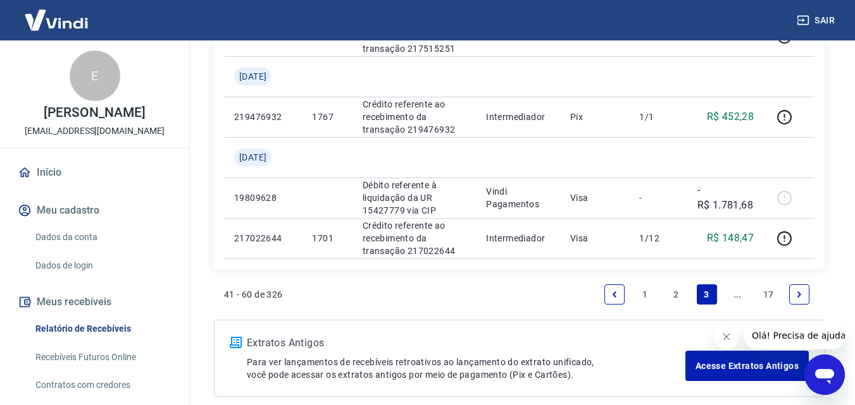  What do you see at coordinates (94, 211) in the screenshot?
I see `button: Meu cadastro` at bounding box center [94, 211].